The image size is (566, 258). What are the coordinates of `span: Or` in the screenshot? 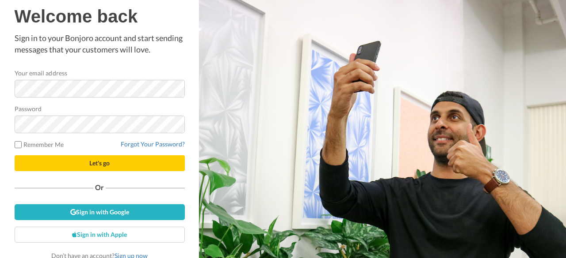 It's located at (99, 188).